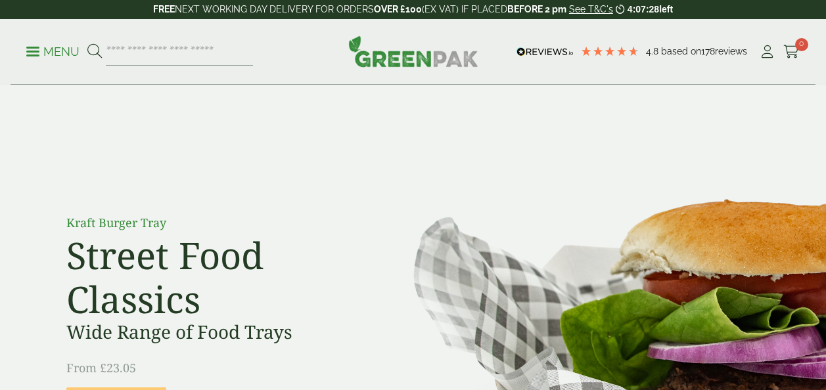 This screenshot has height=390, width=826. Describe the element at coordinates (643, 9) in the screenshot. I see `span: 4:07:28` at that location.